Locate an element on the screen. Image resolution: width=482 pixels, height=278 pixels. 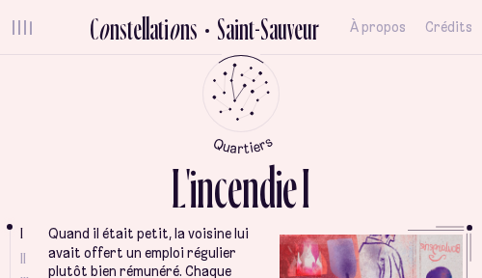
button: Retour au Quartier is located at coordinates (258, 27).